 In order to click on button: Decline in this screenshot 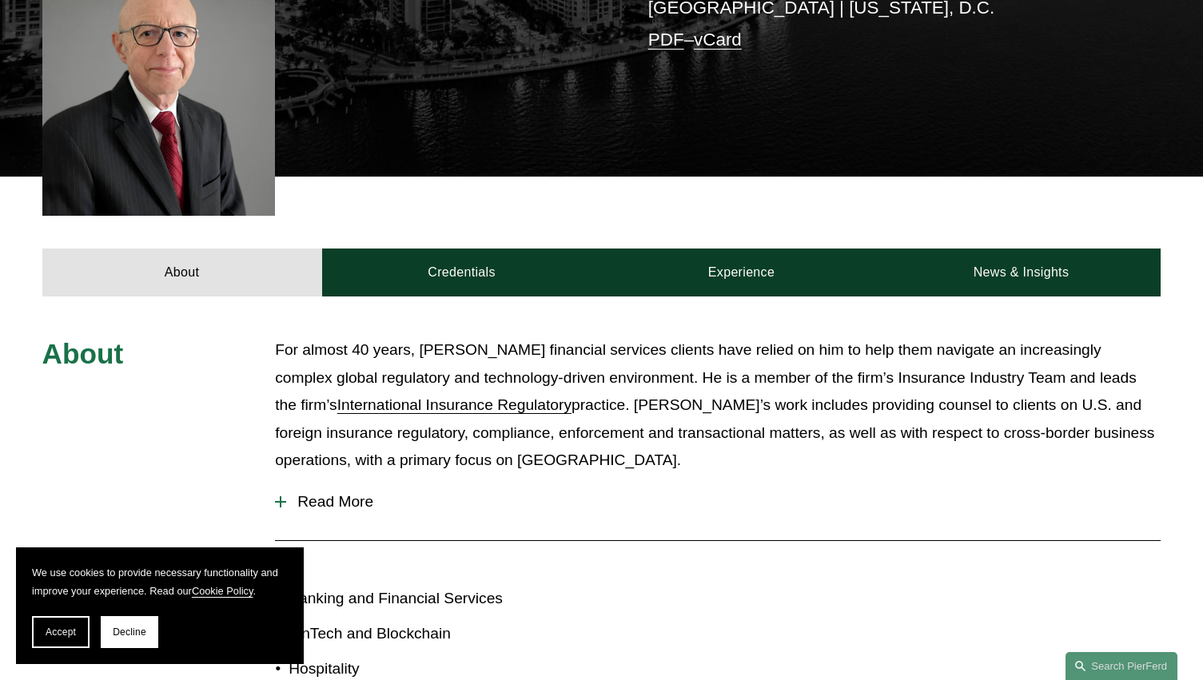, I will do `click(129, 632)`.